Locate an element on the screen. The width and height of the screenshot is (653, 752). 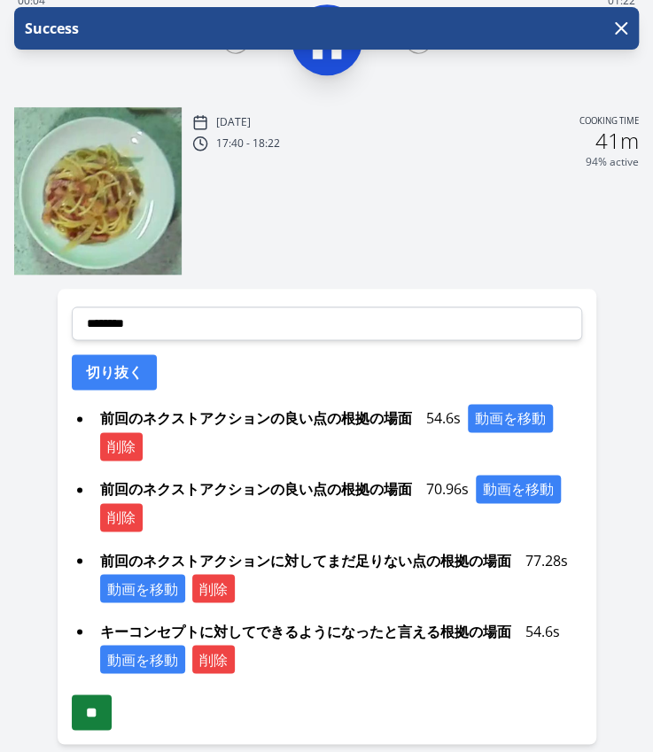
button: 切り抜く is located at coordinates (114, 372).